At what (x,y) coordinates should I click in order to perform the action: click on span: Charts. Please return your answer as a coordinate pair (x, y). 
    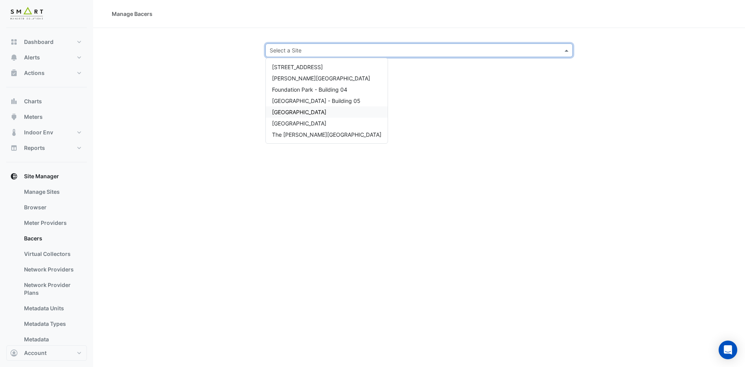
    Looking at the image, I should click on (33, 101).